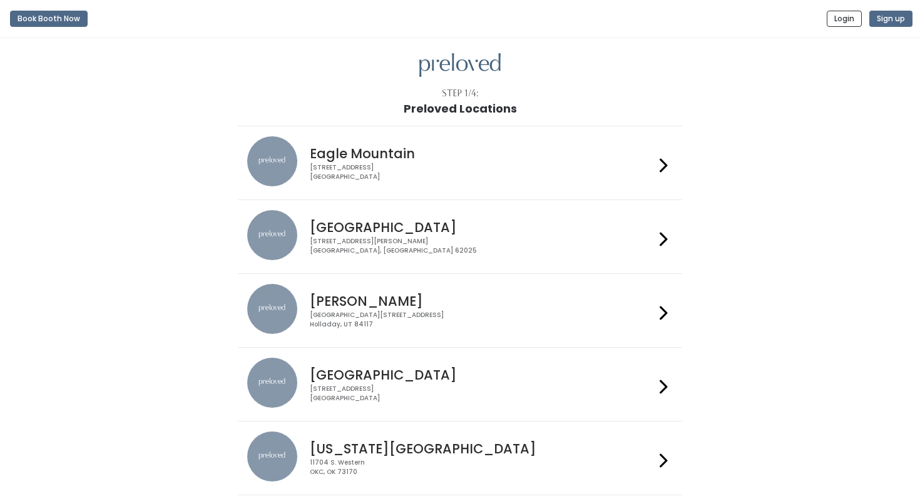 The width and height of the screenshot is (920, 499). What do you see at coordinates (482, 467) in the screenshot?
I see `div: 11704 S. Western OKC, OK 73170` at bounding box center [482, 467].